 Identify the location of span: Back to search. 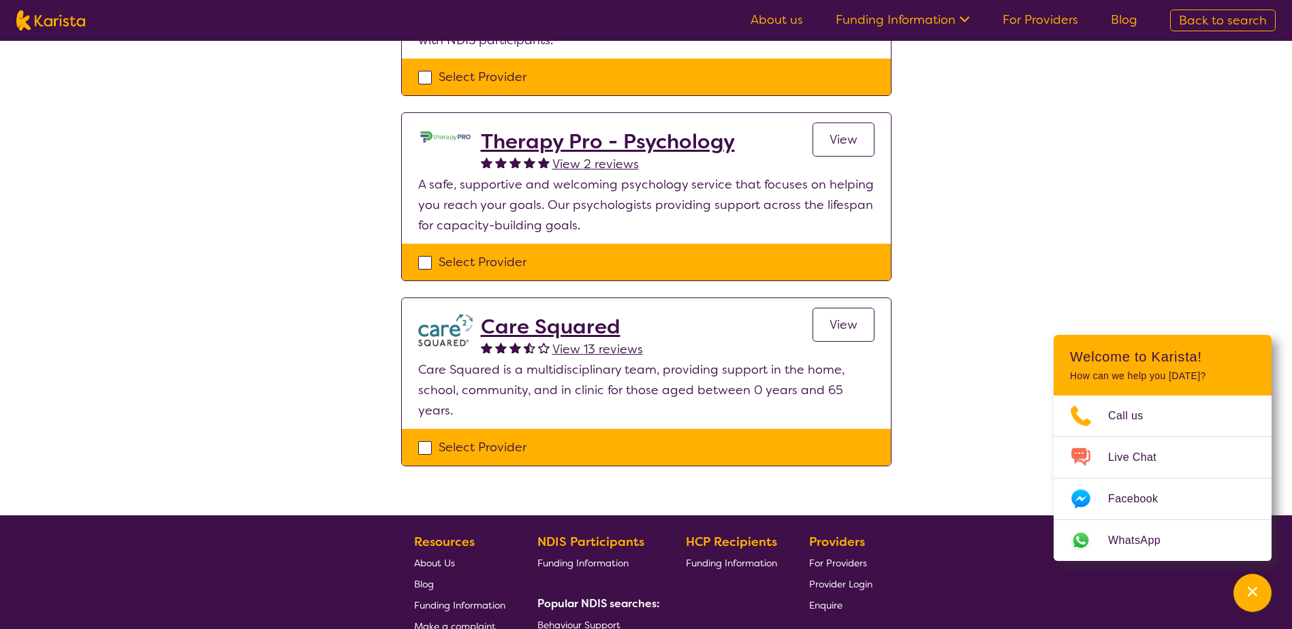
(1223, 20).